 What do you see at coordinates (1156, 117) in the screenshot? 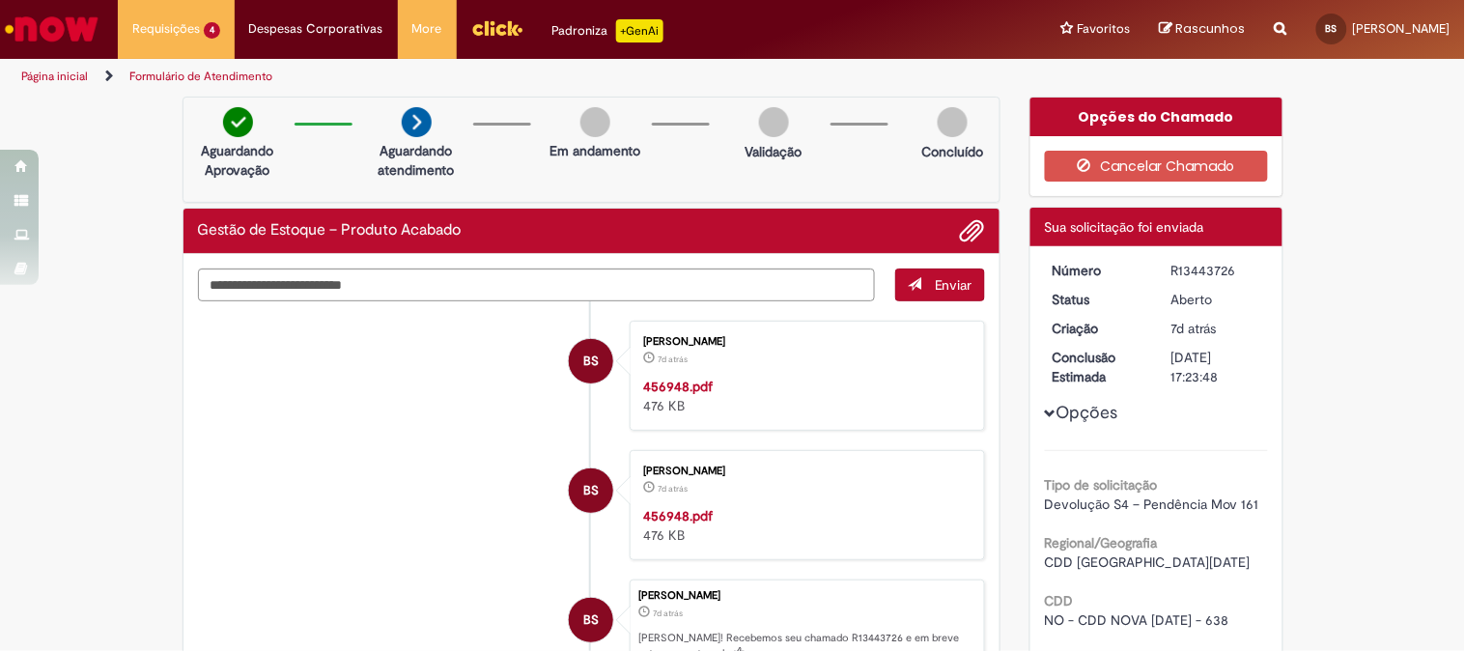
I see `div: Opções do Chamado` at bounding box center [1156, 117].